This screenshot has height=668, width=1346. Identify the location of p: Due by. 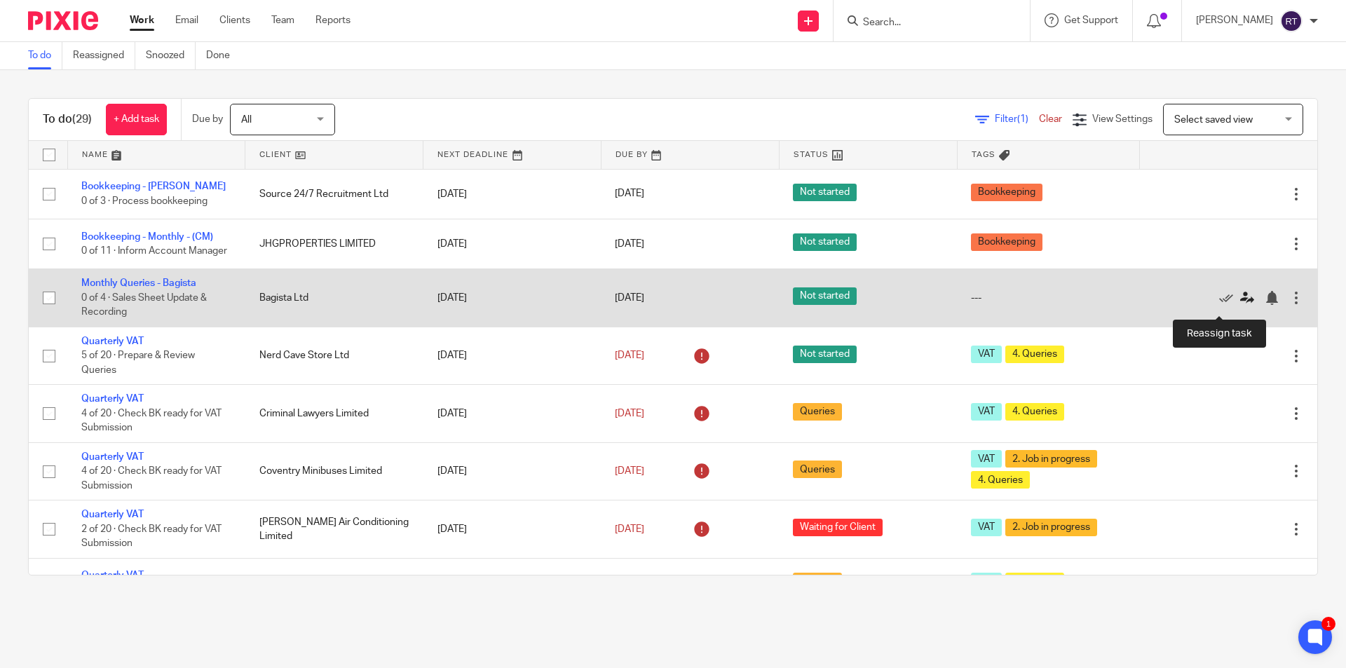
(207, 119).